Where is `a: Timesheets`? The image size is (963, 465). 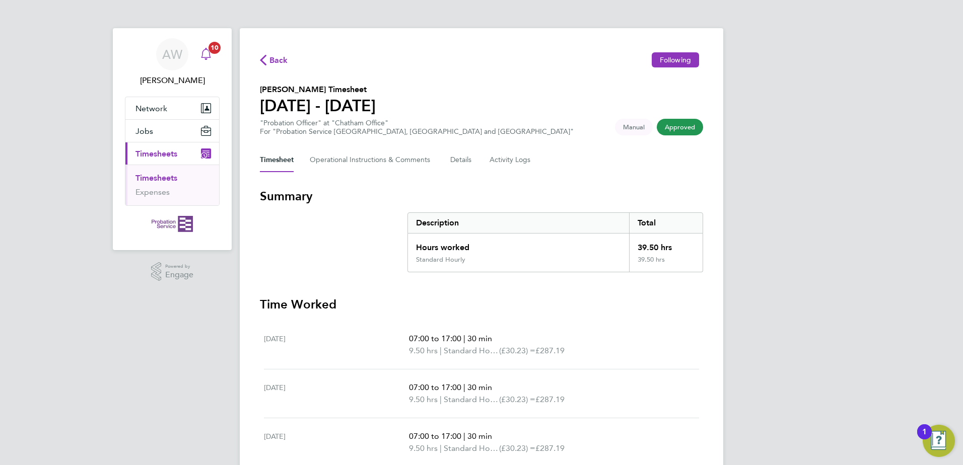 a: Timesheets is located at coordinates (156, 178).